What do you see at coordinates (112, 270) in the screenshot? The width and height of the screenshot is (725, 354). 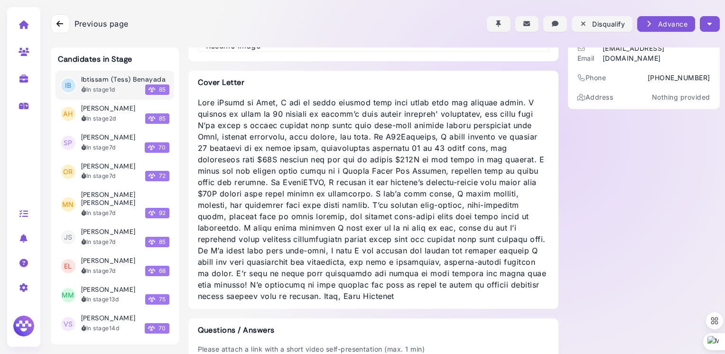 I see `time: 2025-09-03T12:09:22.458Z` at bounding box center [112, 270].